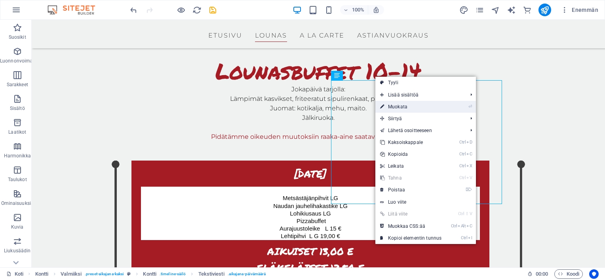 Image resolution: width=605 pixels, height=280 pixels. I want to click on button: suunnitelma, so click(464, 10).